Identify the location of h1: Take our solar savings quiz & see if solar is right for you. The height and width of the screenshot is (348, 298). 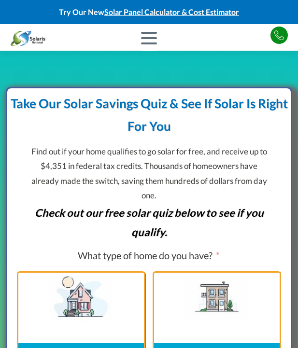
(149, 113).